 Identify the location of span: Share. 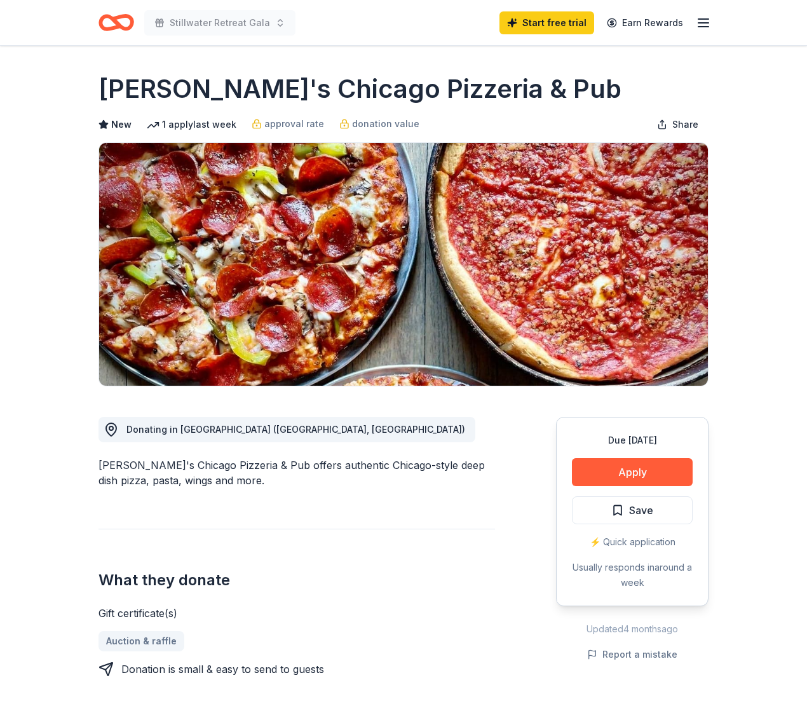
(685, 125).